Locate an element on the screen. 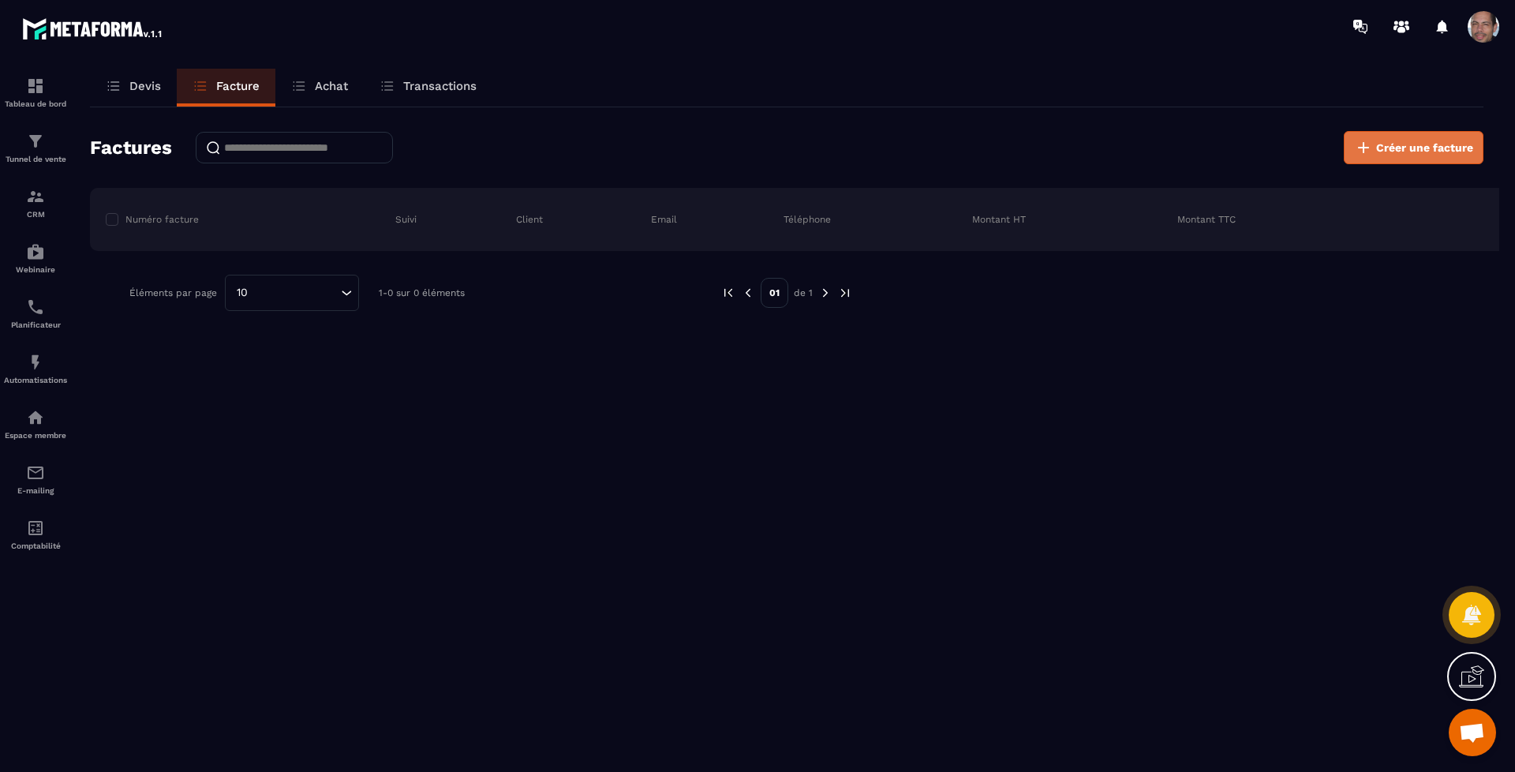  p: Comptabilité is located at coordinates (36, 545).